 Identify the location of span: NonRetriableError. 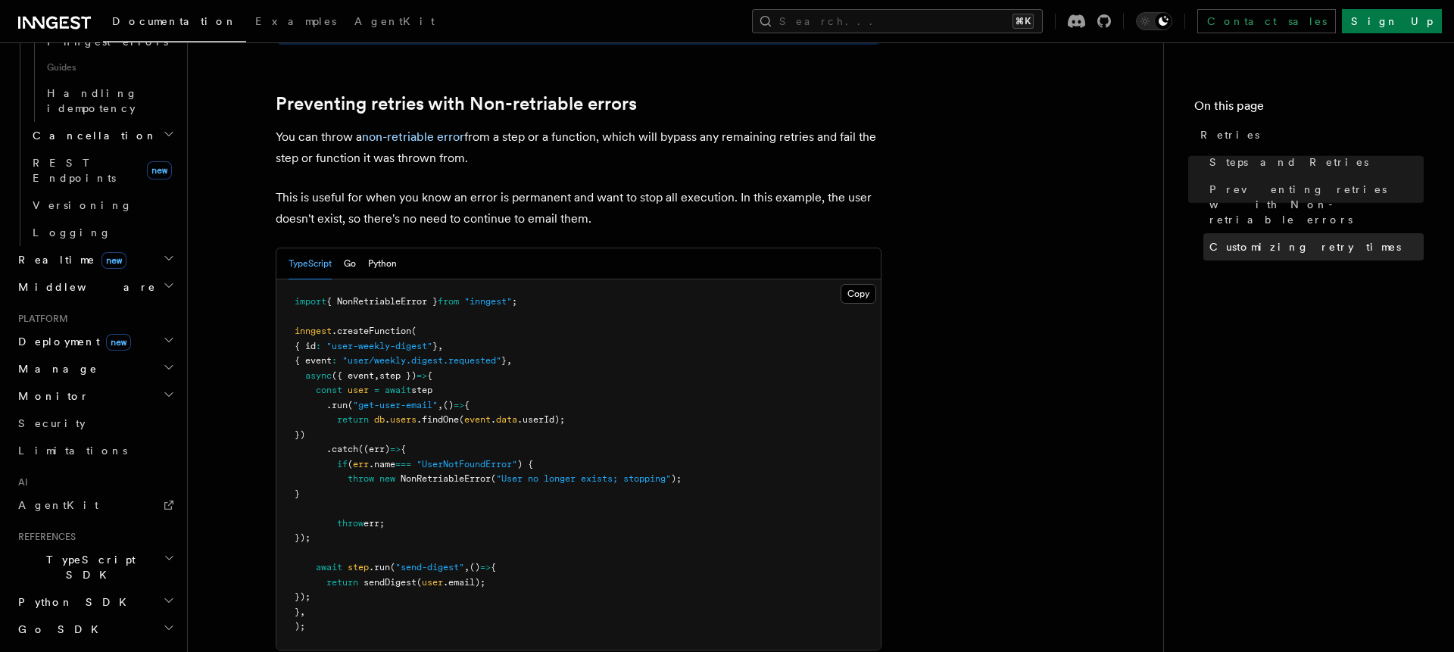
(445, 479).